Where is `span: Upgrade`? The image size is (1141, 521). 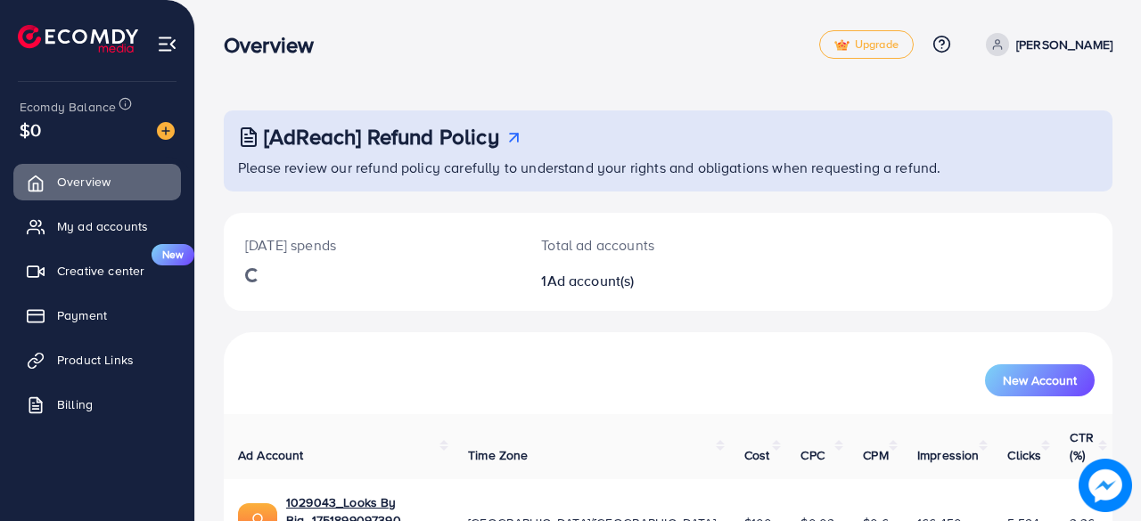
span: Upgrade is located at coordinates (866, 45).